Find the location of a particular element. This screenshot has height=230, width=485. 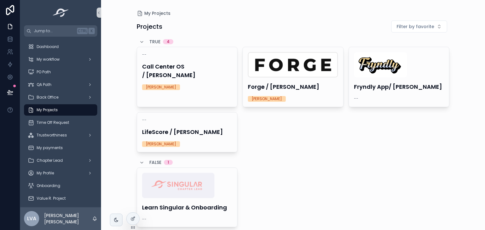

h1: Projects is located at coordinates (149, 27).